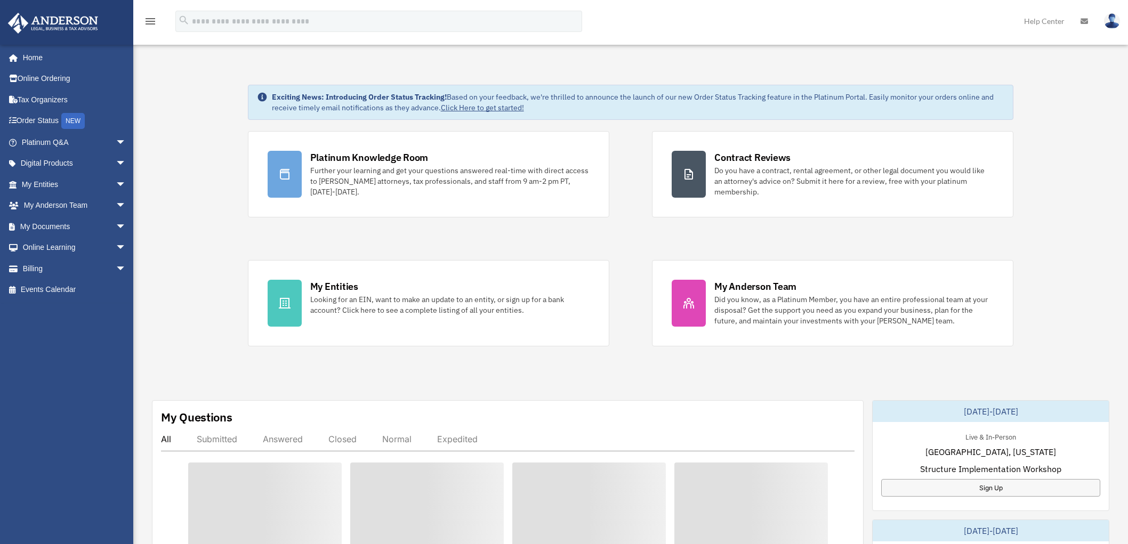 Image resolution: width=1128 pixels, height=544 pixels. Describe the element at coordinates (397, 439) in the screenshot. I see `div: Normal` at that location.